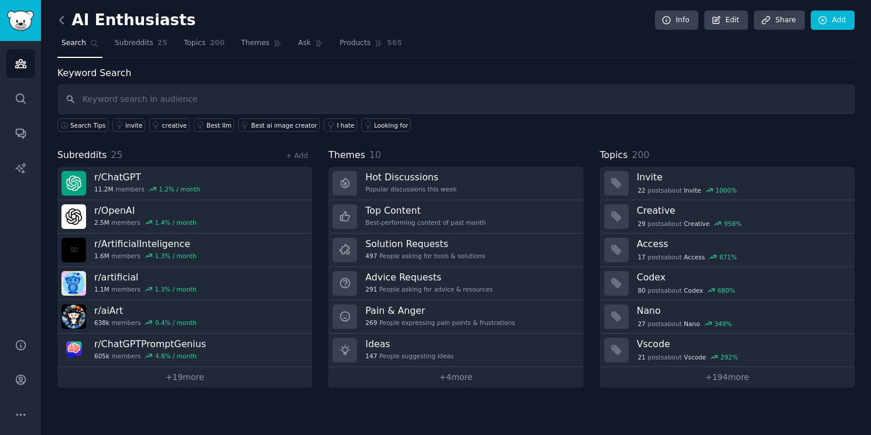 This screenshot has height=435, width=871. I want to click on h3: Nano, so click(741, 310).